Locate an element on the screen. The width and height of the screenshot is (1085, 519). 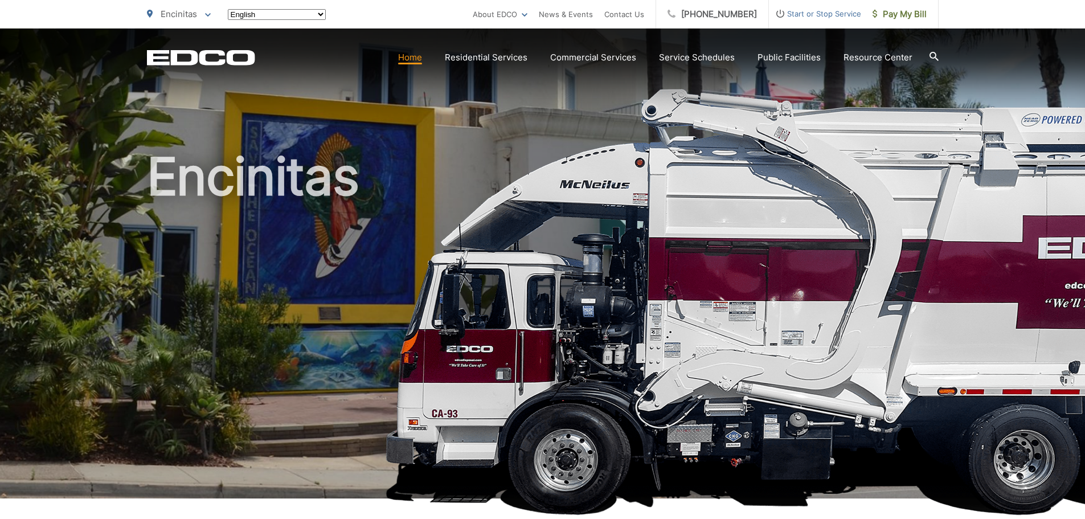
a: News & Events is located at coordinates (565, 14).